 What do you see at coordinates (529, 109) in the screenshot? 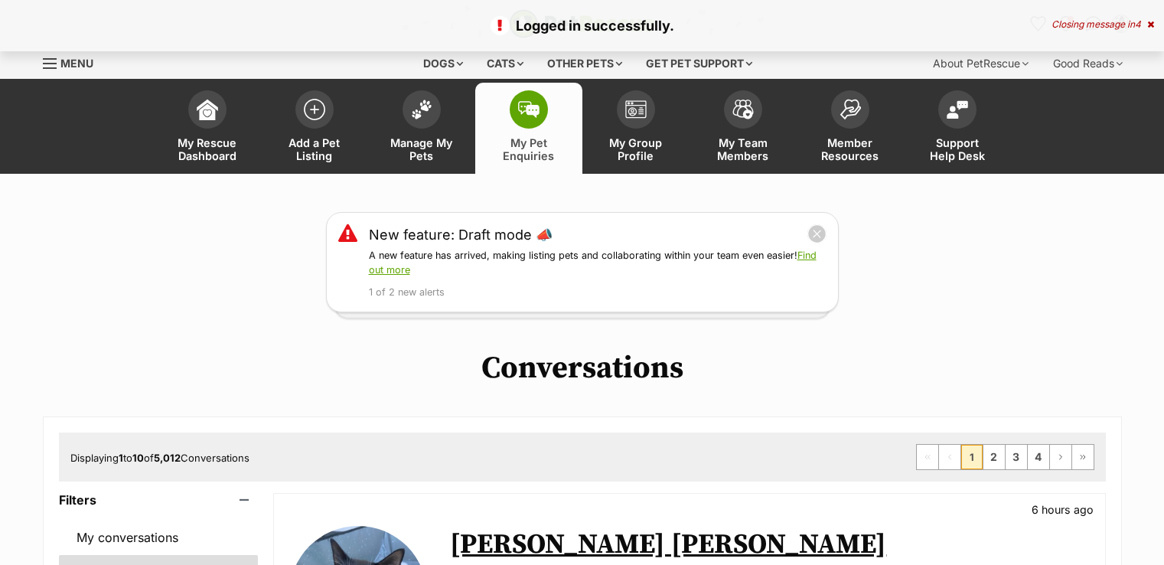
I see `img: pet-enquiries-icon-7e3ad2cf08bfb03b45e93fb7055b45f3efa6380592205ae92323e6603595dc1f.svg` at bounding box center [529, 109].